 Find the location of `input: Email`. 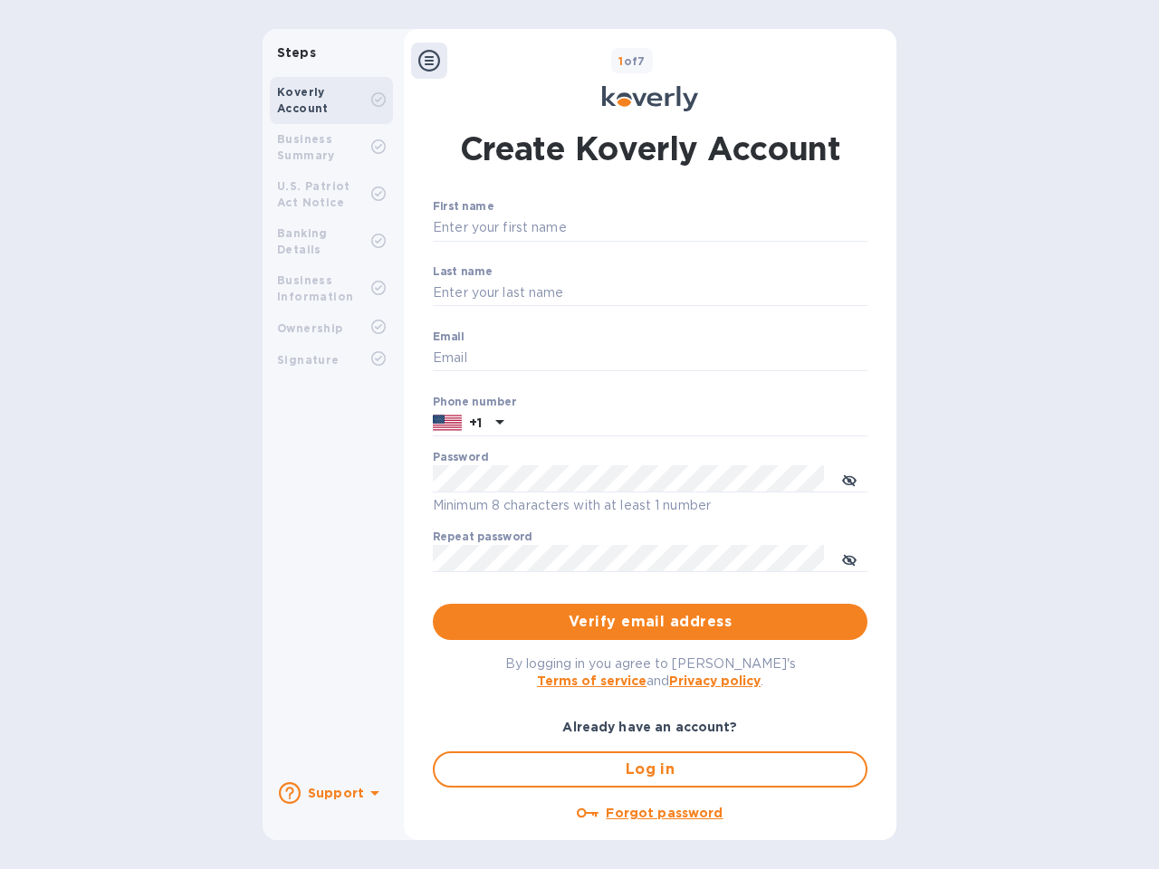

input: Email is located at coordinates (650, 359).